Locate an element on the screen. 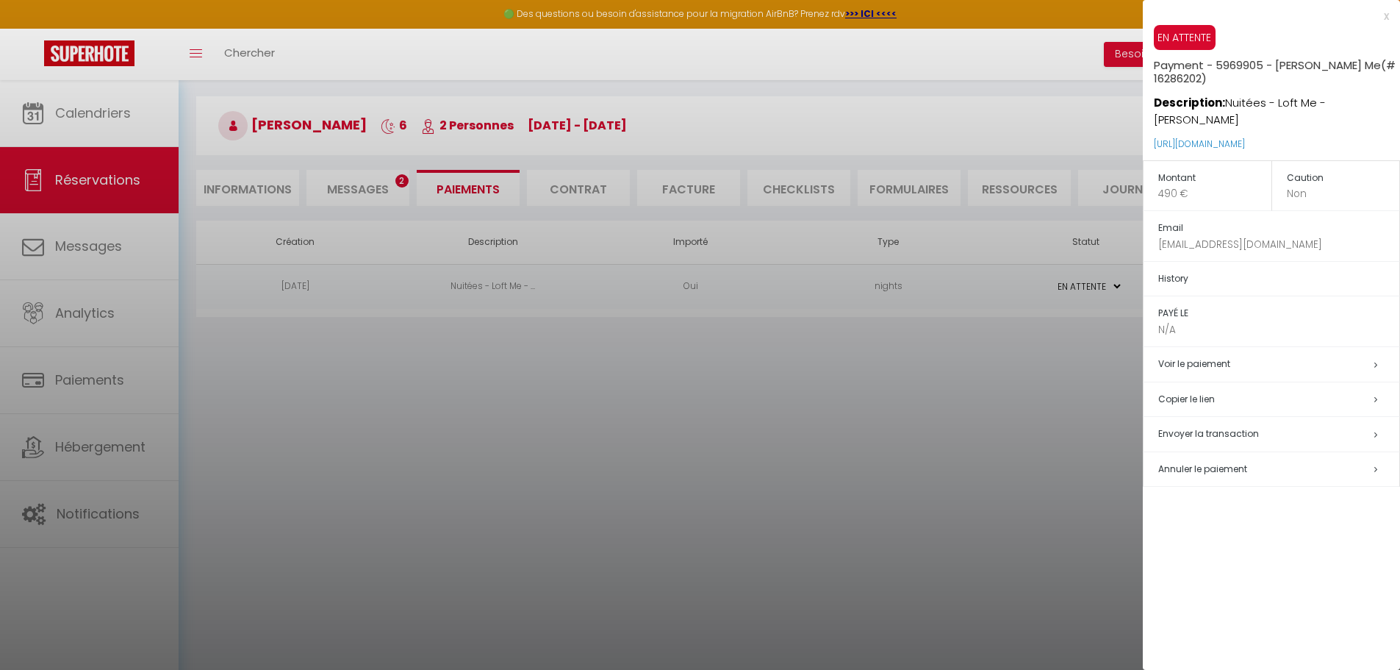  strong: Description: is located at coordinates (1189, 102).